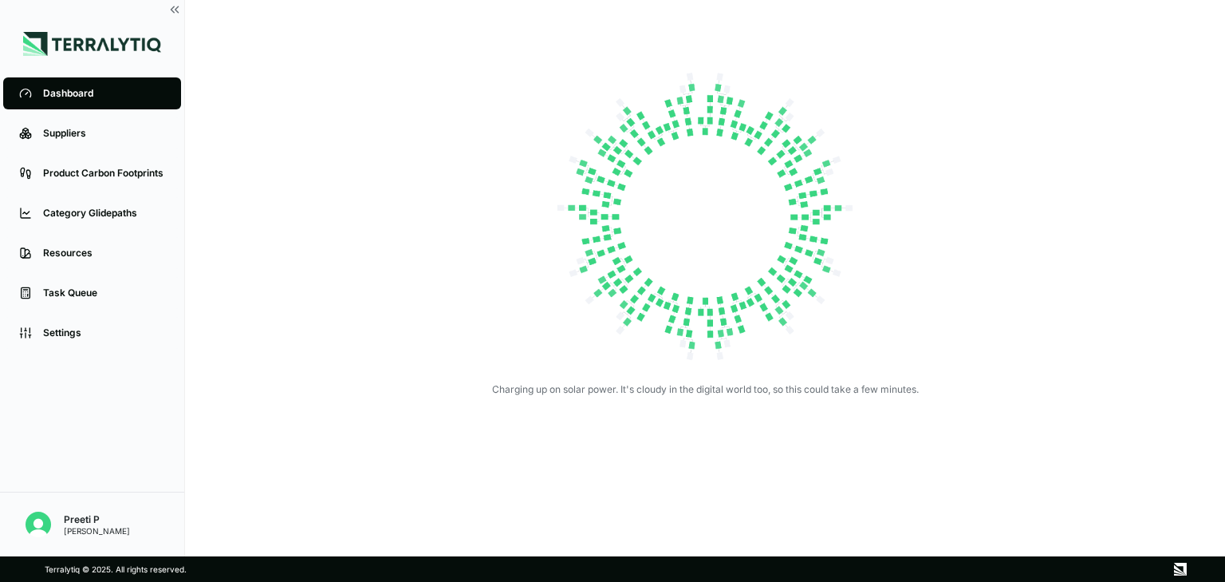 This screenshot has width=1225, height=582. What do you see at coordinates (104, 213) in the screenshot?
I see `div: Category Glidepaths` at bounding box center [104, 213].